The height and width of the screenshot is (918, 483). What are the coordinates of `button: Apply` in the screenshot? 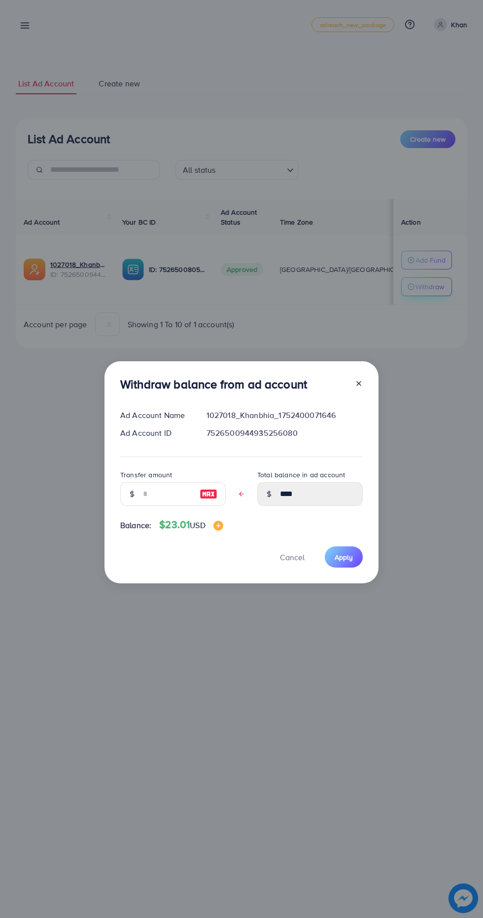 It's located at (344, 556).